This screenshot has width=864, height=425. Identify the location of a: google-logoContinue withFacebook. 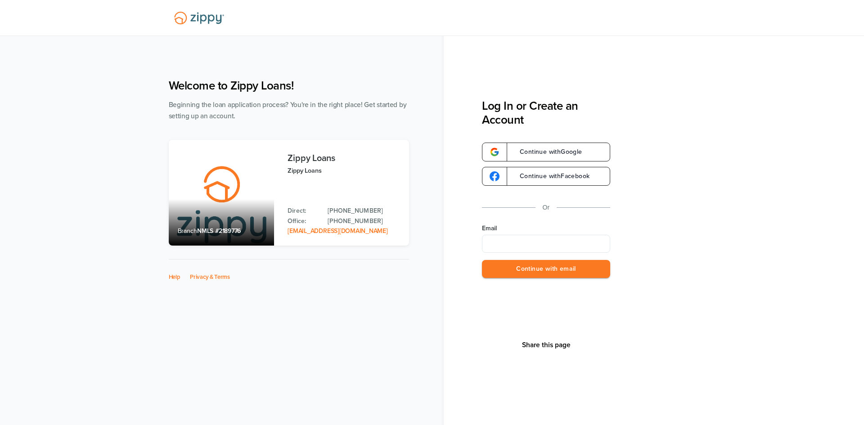
(546, 176).